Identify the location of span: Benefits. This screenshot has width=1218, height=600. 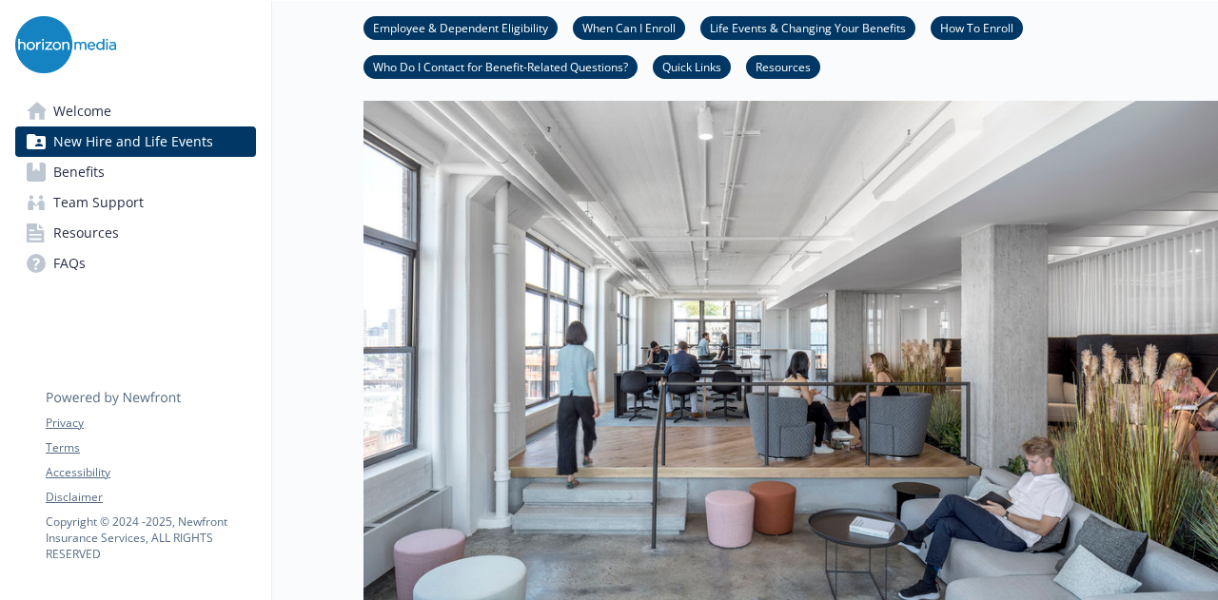
(79, 172).